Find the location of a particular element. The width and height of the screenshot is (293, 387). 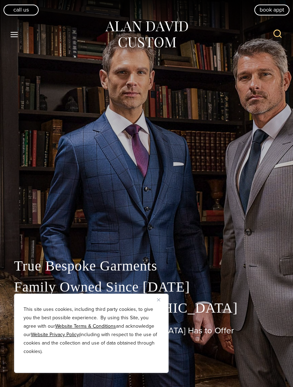

a: Call Us is located at coordinates (21, 10).